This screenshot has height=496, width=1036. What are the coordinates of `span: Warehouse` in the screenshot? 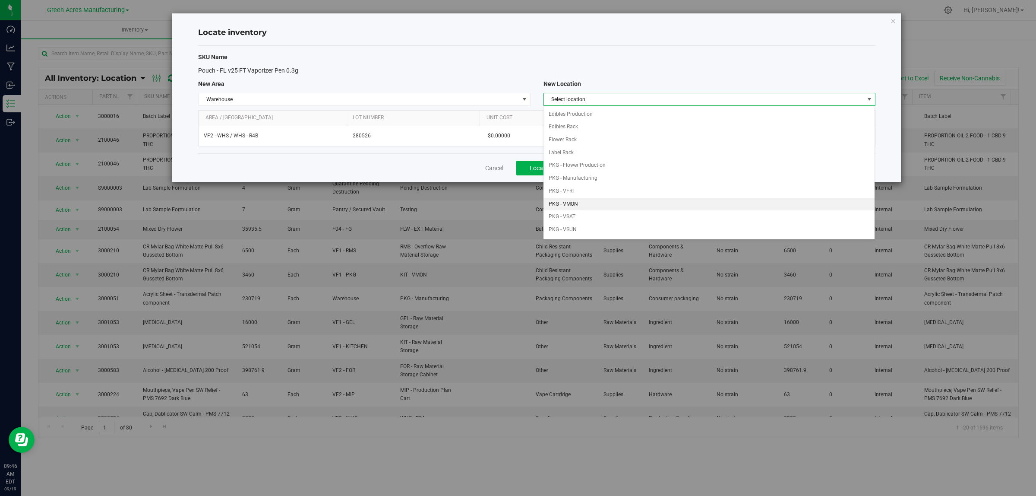 It's located at (359, 99).